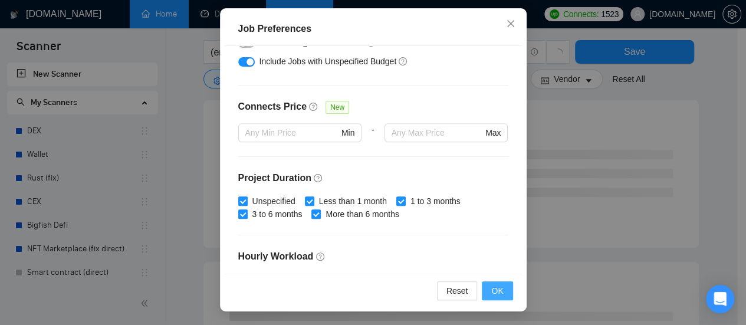 The image size is (746, 325). What do you see at coordinates (435, 201) in the screenshot?
I see `span: 1 to 3 months` at bounding box center [435, 201].